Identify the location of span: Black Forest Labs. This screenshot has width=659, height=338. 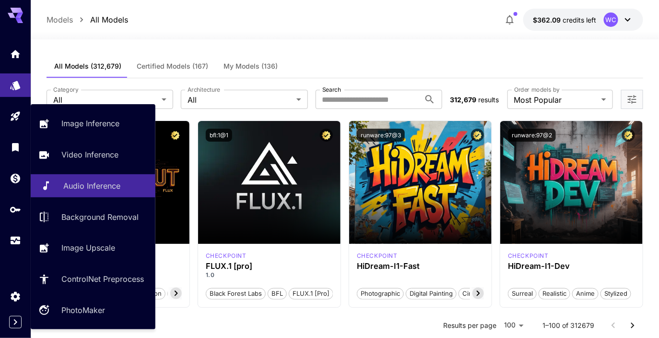
(235, 293).